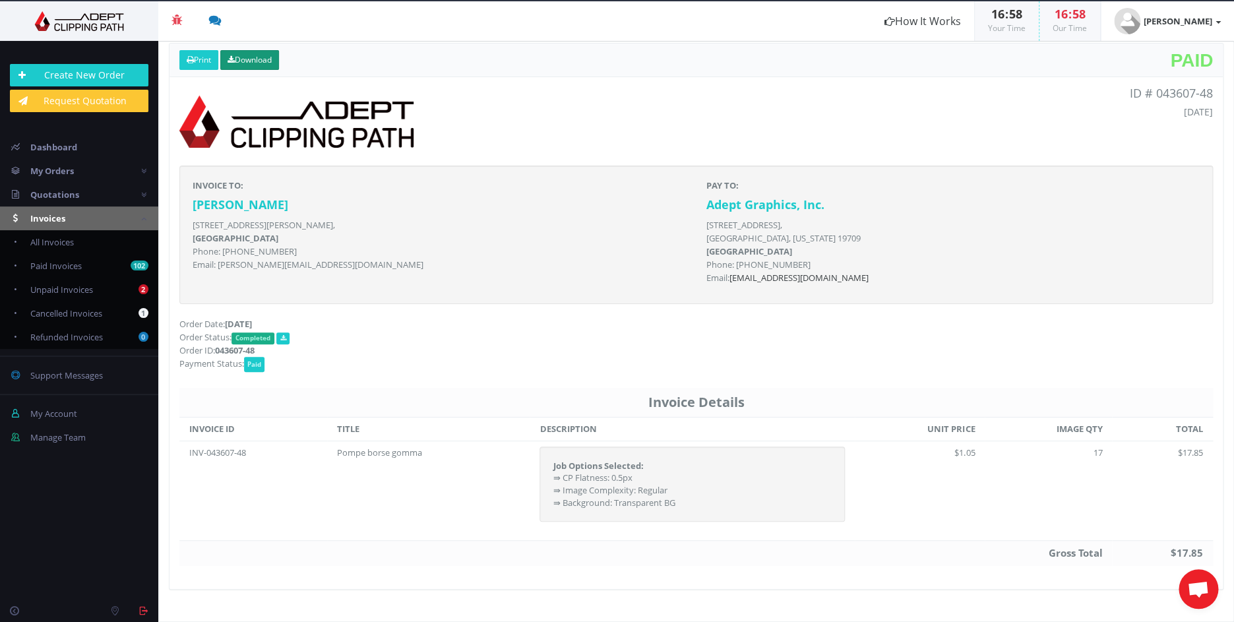 This screenshot has height=622, width=1234. Describe the element at coordinates (1070, 28) in the screenshot. I see `small: Our Time` at that location.